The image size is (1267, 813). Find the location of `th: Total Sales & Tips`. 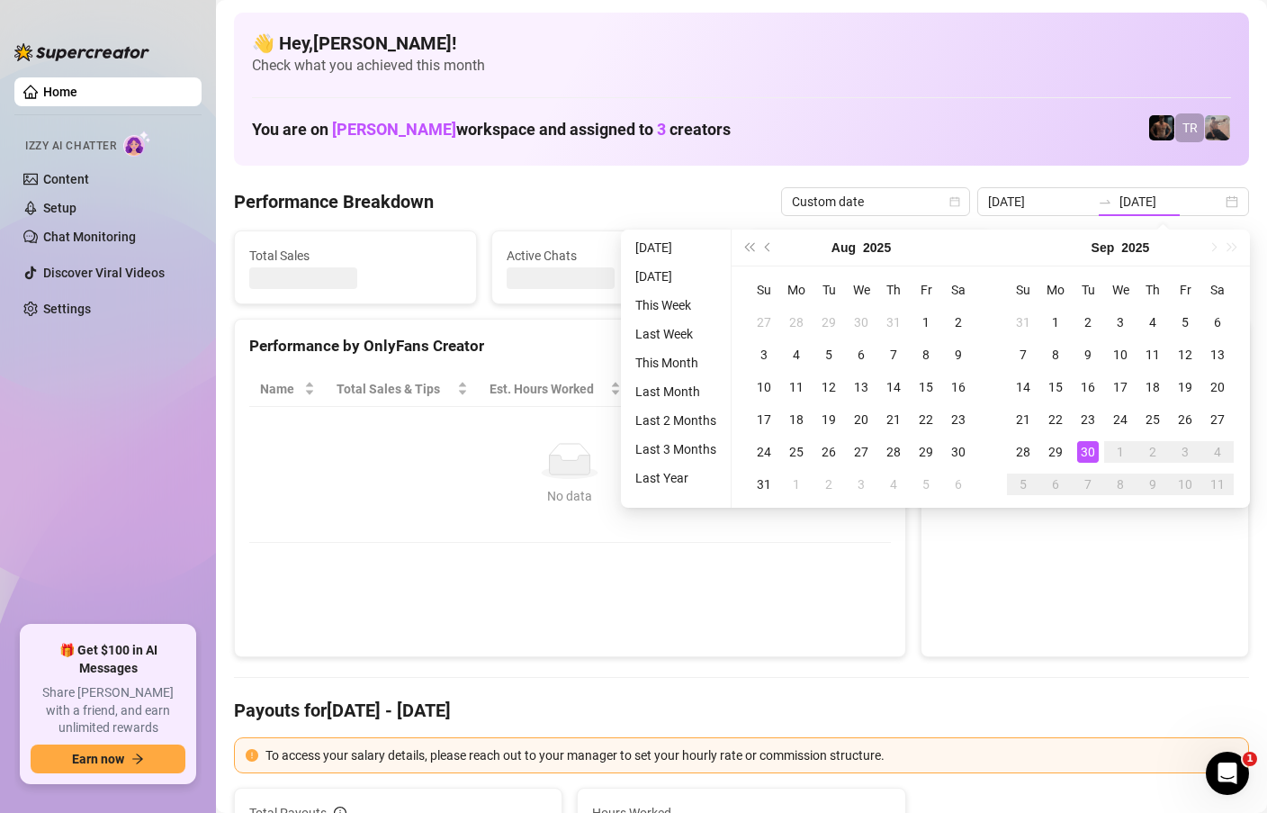

th: Total Sales & Tips is located at coordinates (401, 389).